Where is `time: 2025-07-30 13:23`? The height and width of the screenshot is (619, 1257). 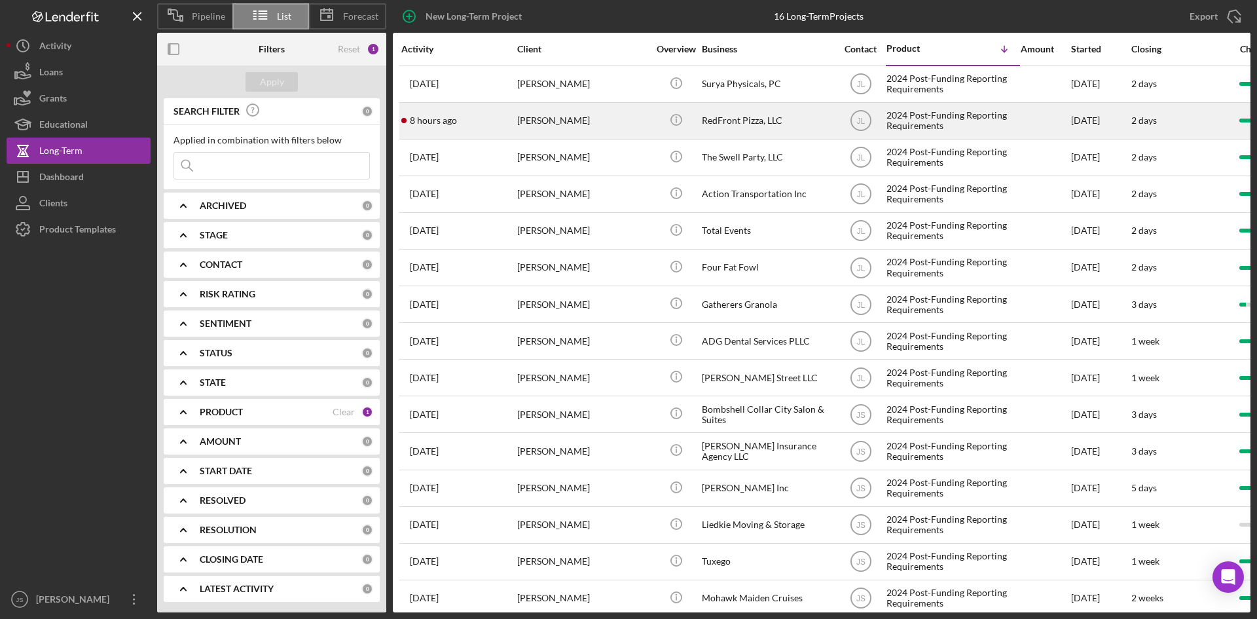
time: 2025-07-30 13:23 is located at coordinates (424, 84).